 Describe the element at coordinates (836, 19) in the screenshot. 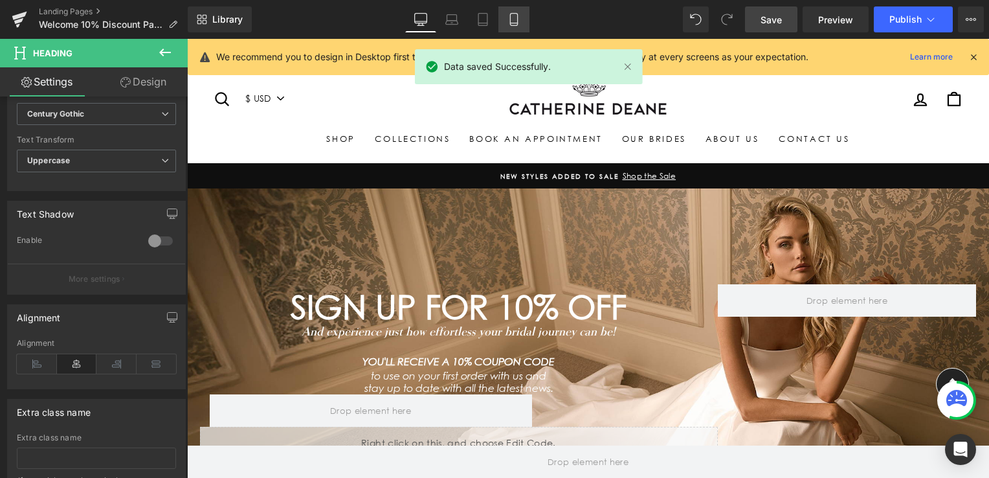

I see `span: Preview` at that location.